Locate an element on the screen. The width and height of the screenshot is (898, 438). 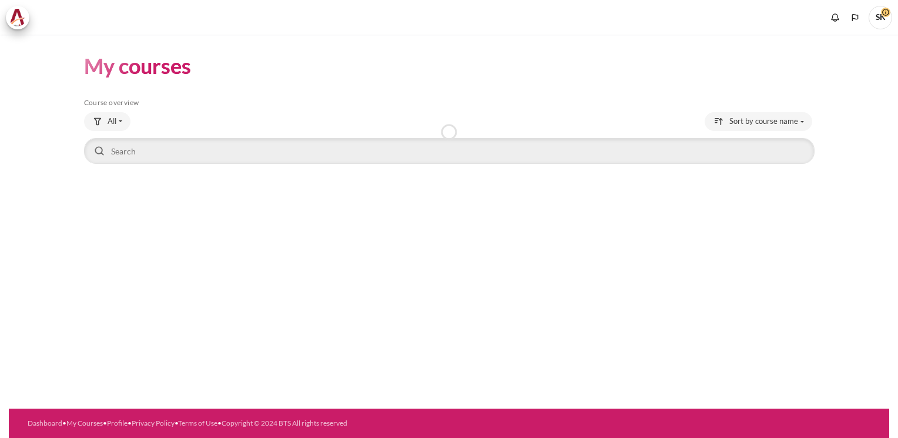
span: All is located at coordinates (112, 122).